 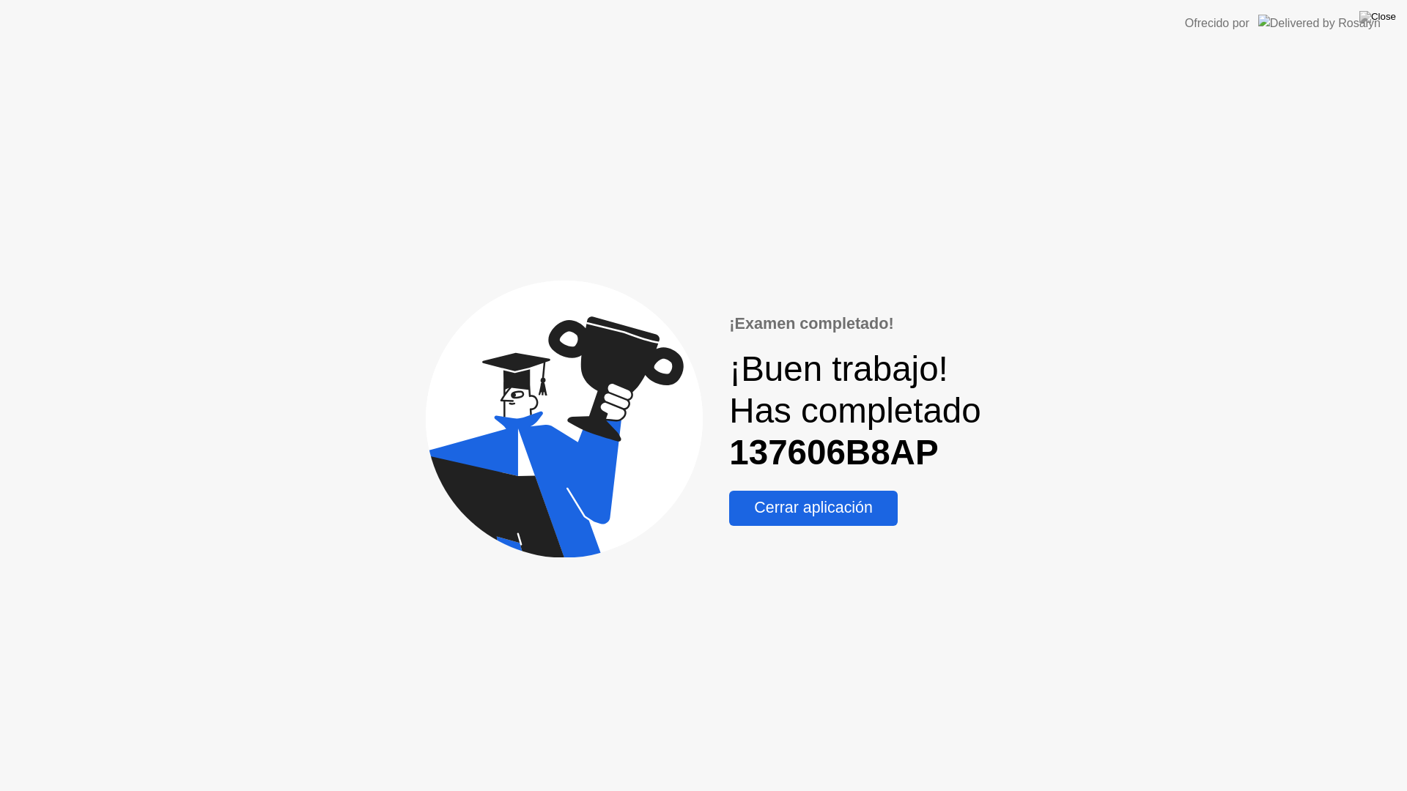 What do you see at coordinates (1378, 17) in the screenshot?
I see `img: Close` at bounding box center [1378, 17].